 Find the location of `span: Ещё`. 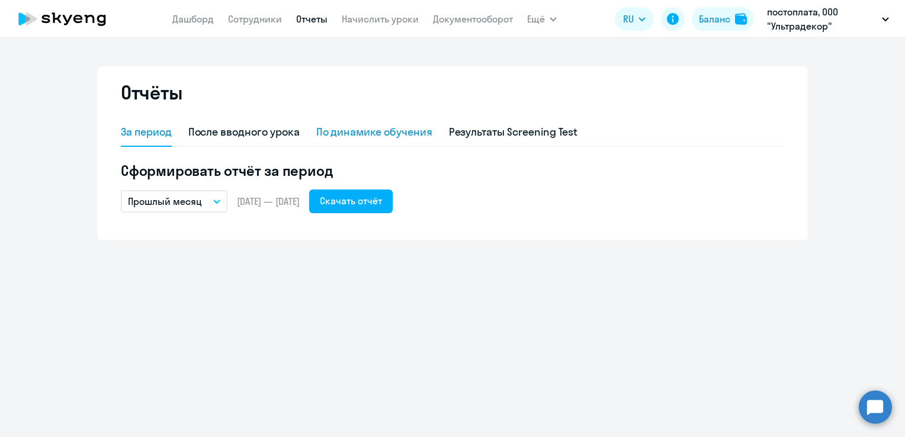

span: Ещё is located at coordinates (536, 19).